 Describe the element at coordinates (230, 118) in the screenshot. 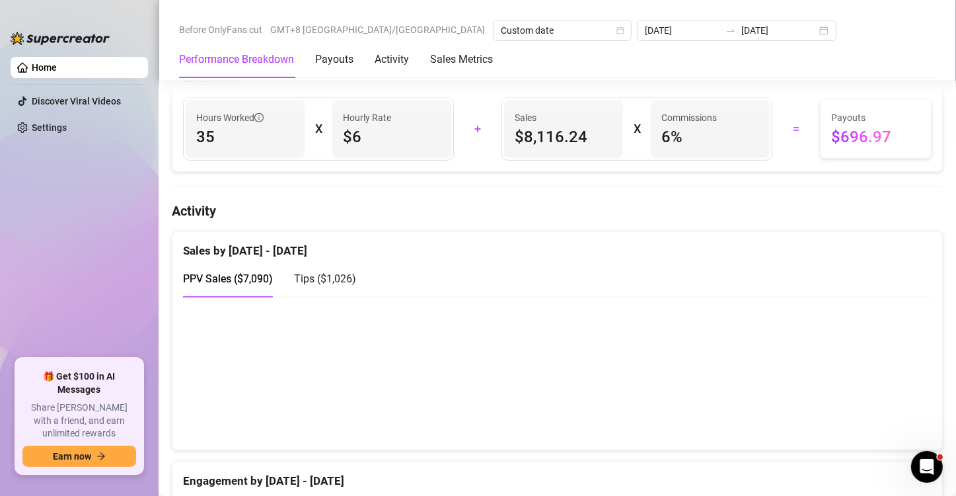

I see `span: Hours Worked` at that location.